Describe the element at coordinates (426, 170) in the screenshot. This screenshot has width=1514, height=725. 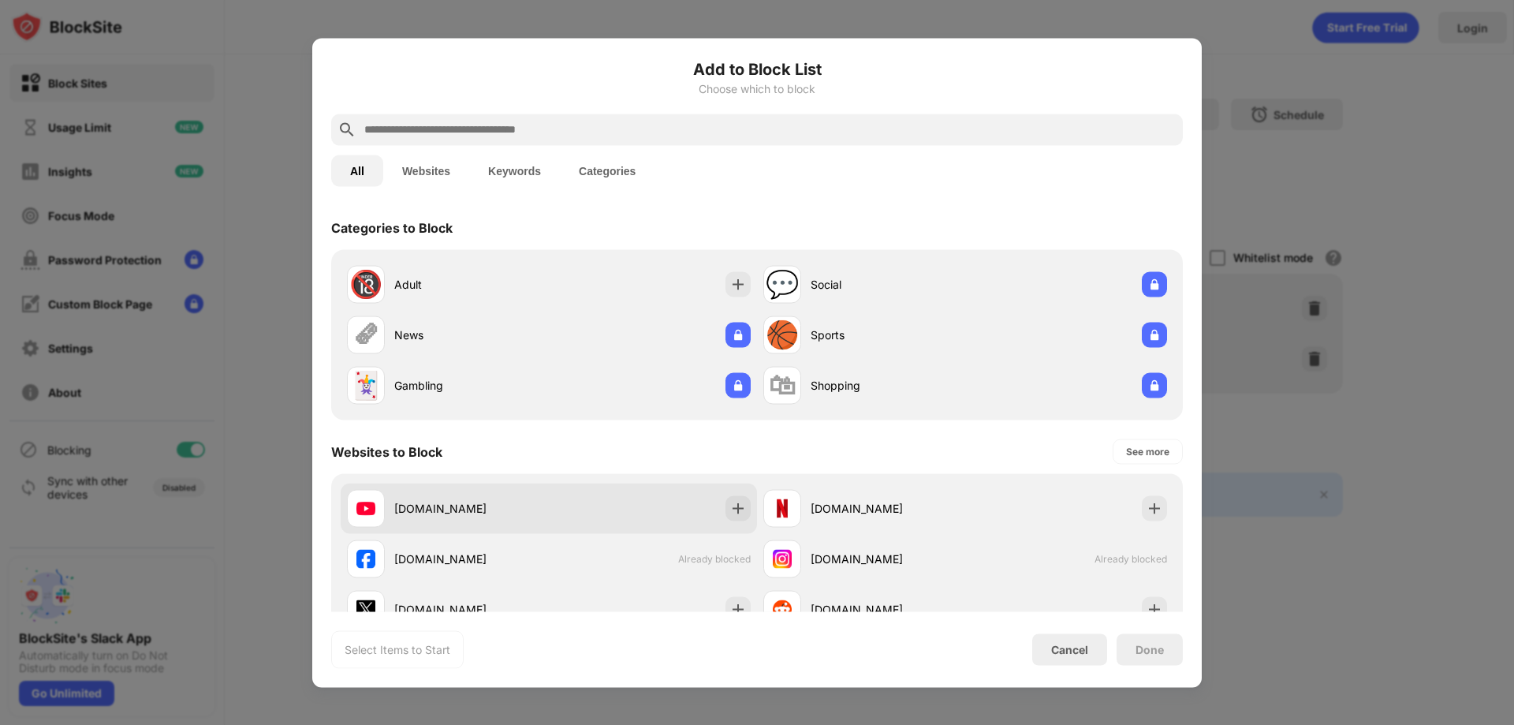
I see `button: Websites` at that location.